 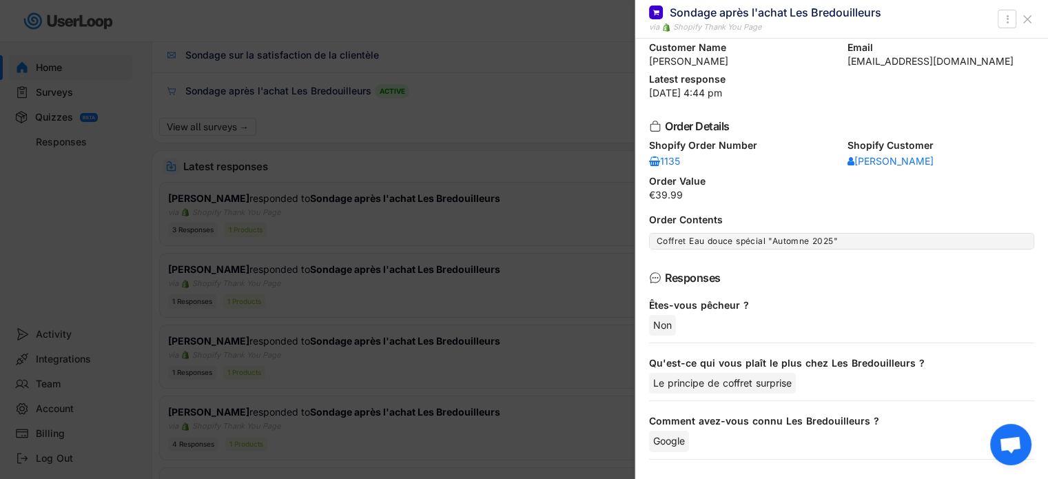 What do you see at coordinates (842, 195) in the screenshot?
I see `div: €39.99` at bounding box center [842, 195].